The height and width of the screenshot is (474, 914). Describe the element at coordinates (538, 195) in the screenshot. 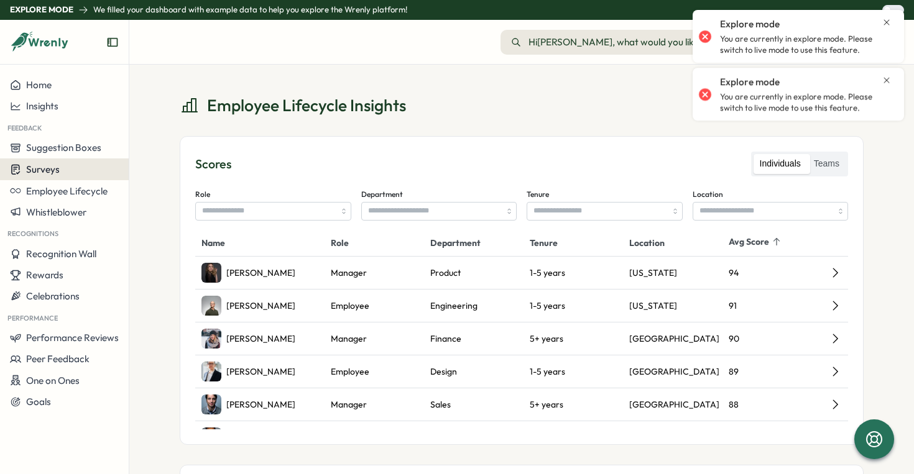

I see `label: Tenure` at that location.